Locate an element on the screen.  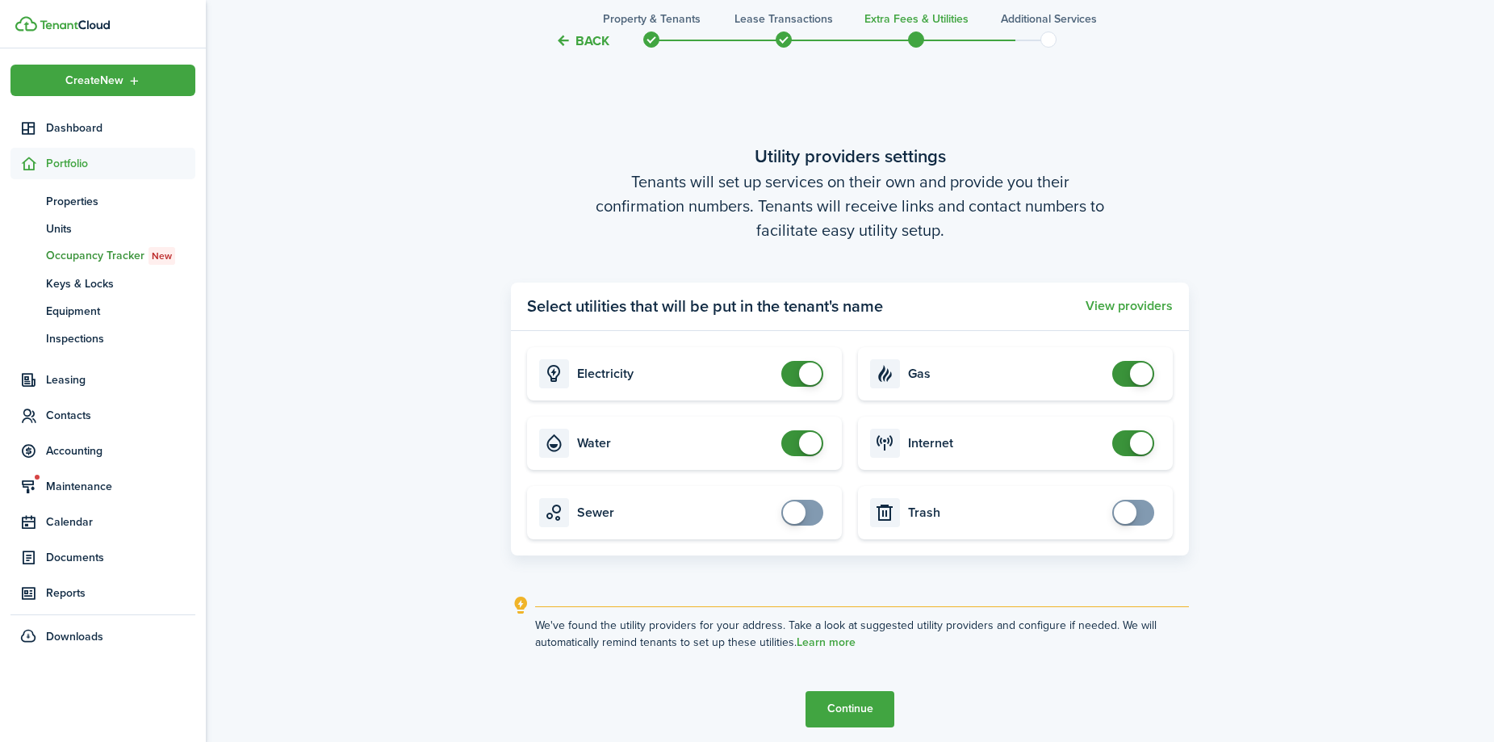
card-title: Internet is located at coordinates (1005, 443).